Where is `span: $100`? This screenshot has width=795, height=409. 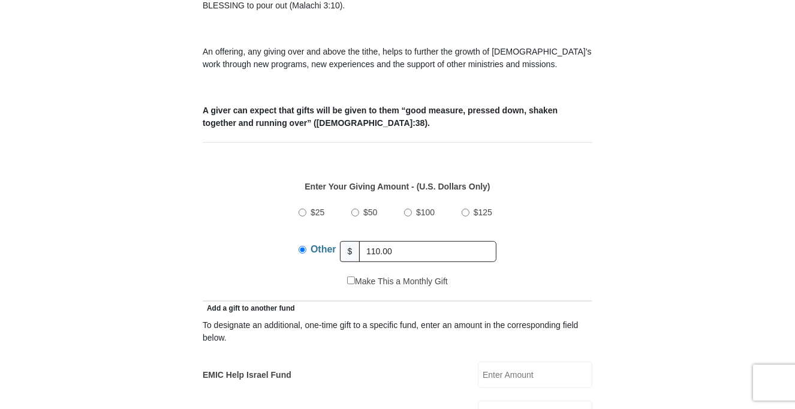 span: $100 is located at coordinates (425, 212).